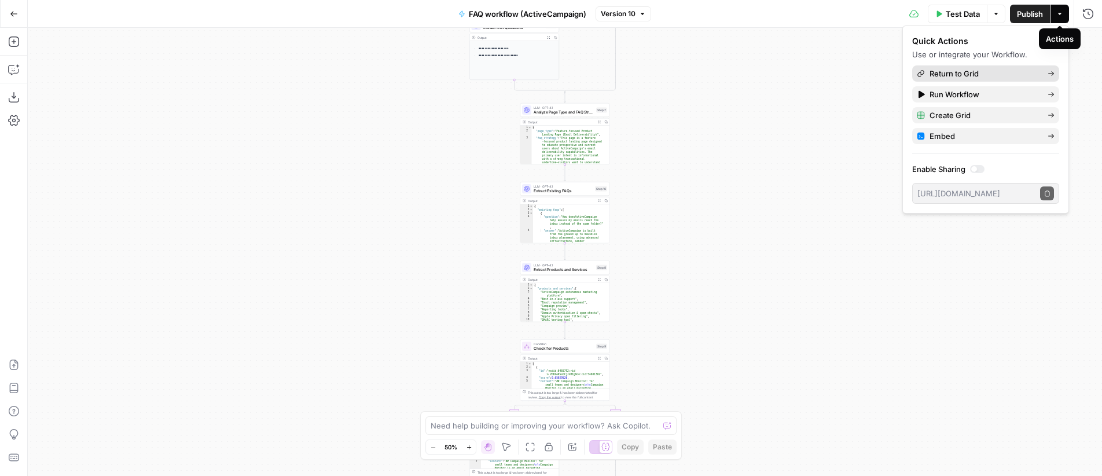 The image size is (1102, 476). I want to click on g: Edge from step_7 to step_16, so click(565, 172).